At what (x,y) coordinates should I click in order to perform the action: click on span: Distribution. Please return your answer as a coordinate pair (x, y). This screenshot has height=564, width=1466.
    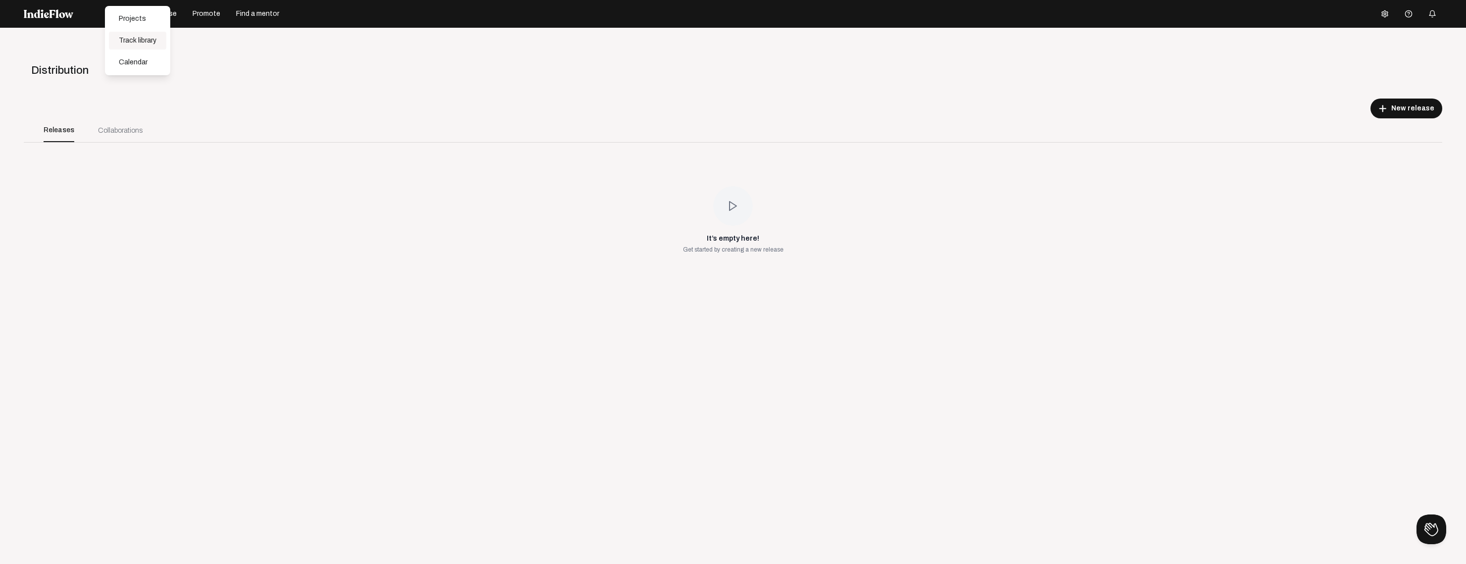
    Looking at the image, I should click on (60, 70).